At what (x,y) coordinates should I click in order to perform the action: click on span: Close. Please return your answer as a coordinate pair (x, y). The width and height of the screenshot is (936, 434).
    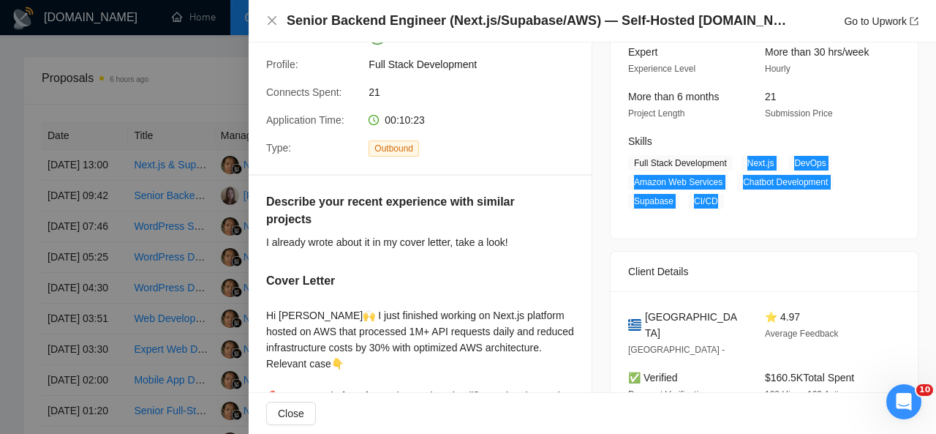
    Looking at the image, I should click on (291, 413).